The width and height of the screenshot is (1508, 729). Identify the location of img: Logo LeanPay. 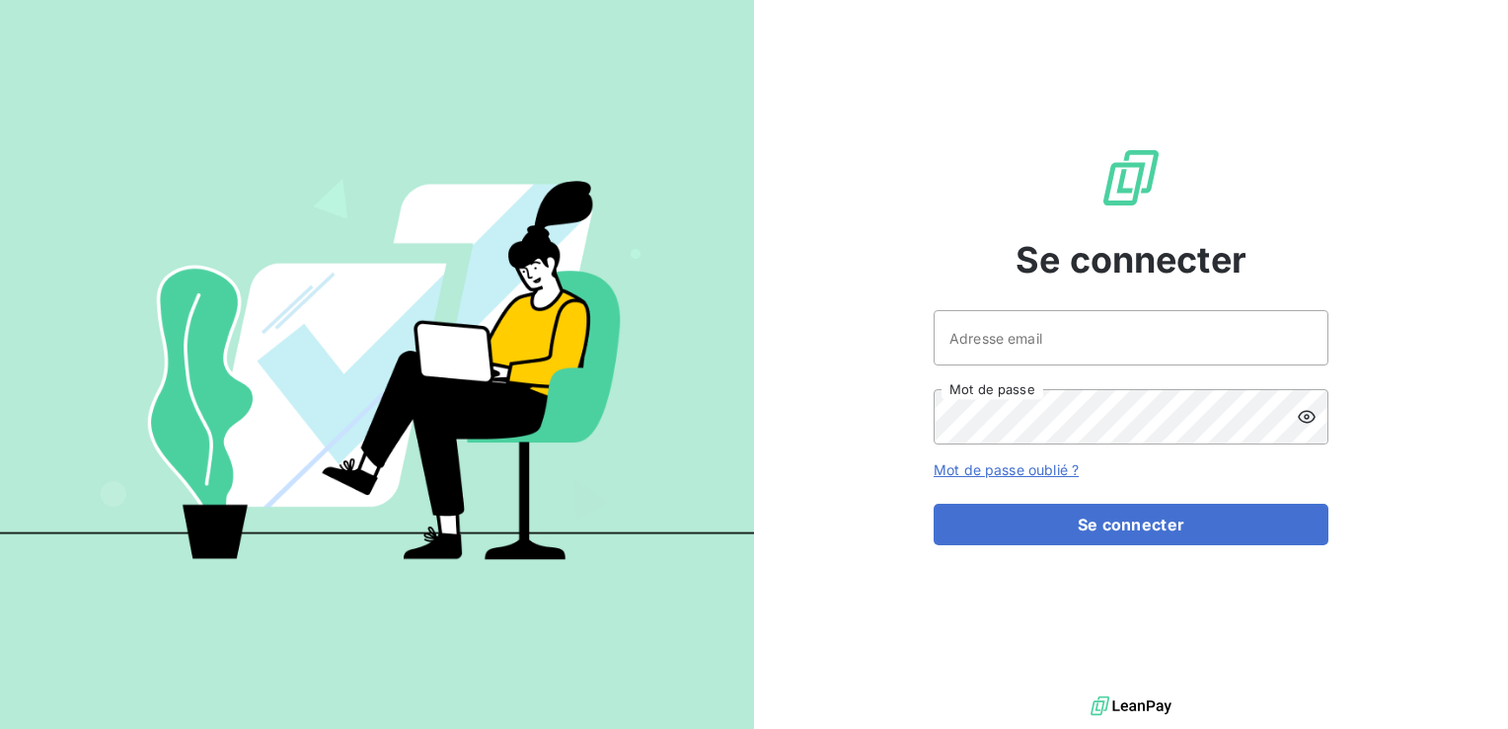
(1131, 178).